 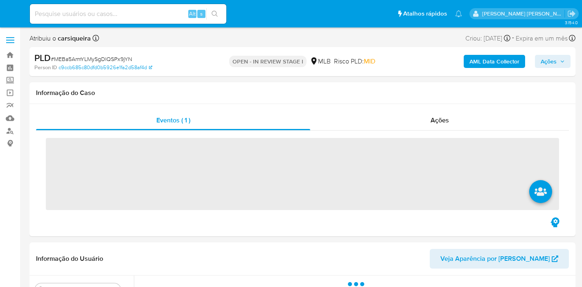 I want to click on b: AML Data Collector, so click(x=494, y=61).